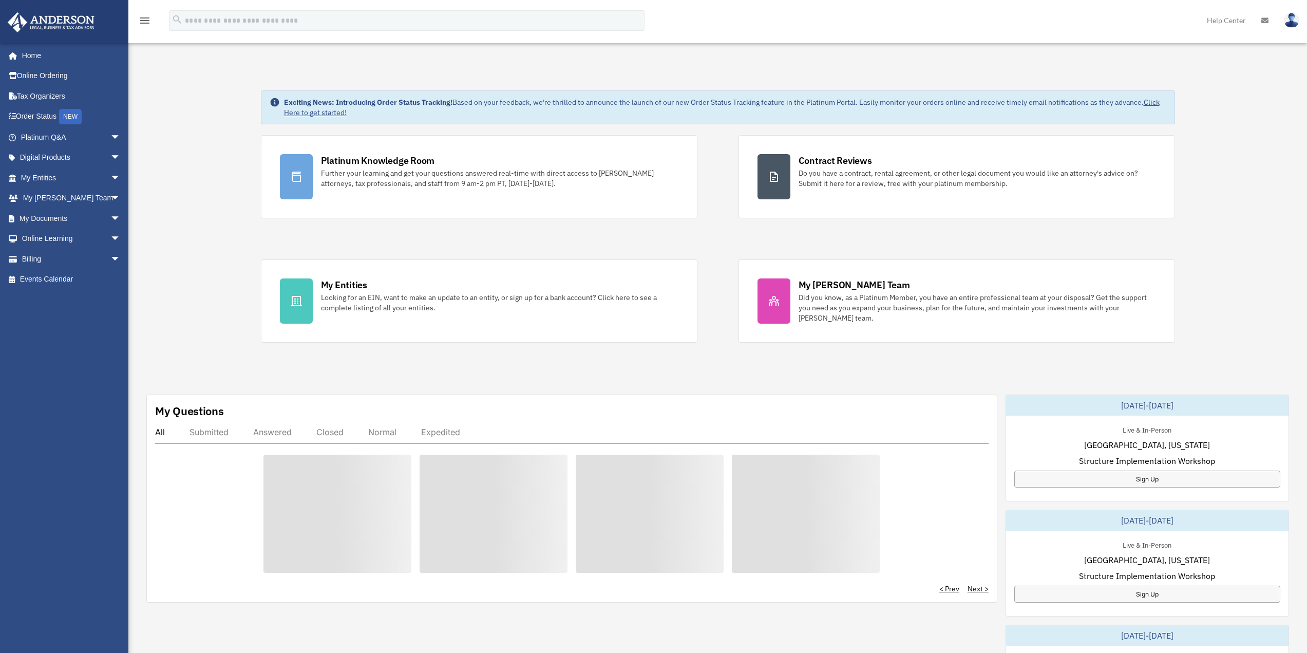 Image resolution: width=1307 pixels, height=653 pixels. I want to click on div: My Questions, so click(190, 411).